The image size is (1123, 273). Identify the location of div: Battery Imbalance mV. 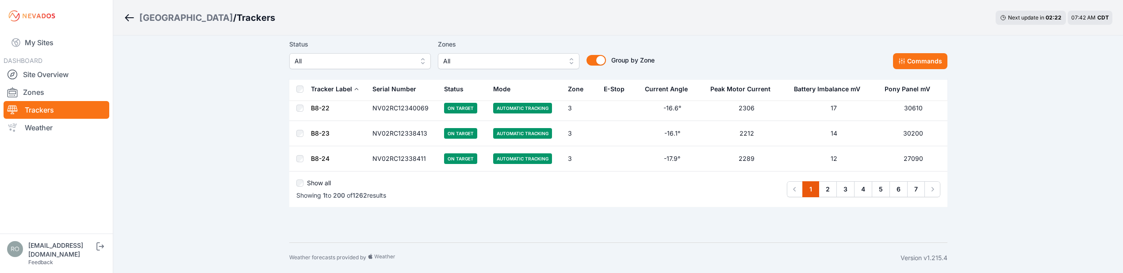
(827, 89).